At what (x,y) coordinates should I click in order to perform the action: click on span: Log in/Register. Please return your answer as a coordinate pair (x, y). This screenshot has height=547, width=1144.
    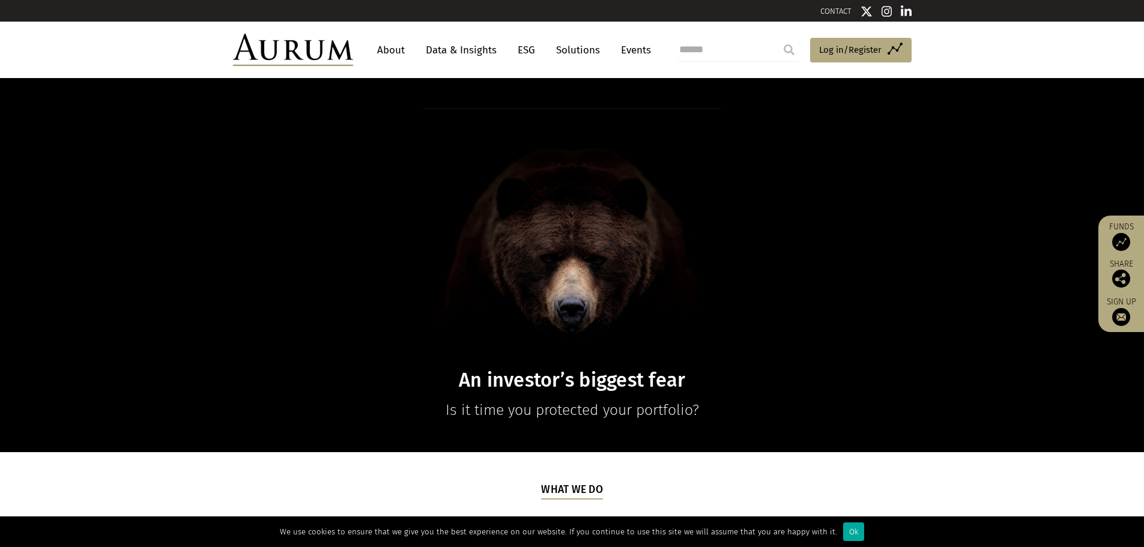
    Looking at the image, I should click on (850, 50).